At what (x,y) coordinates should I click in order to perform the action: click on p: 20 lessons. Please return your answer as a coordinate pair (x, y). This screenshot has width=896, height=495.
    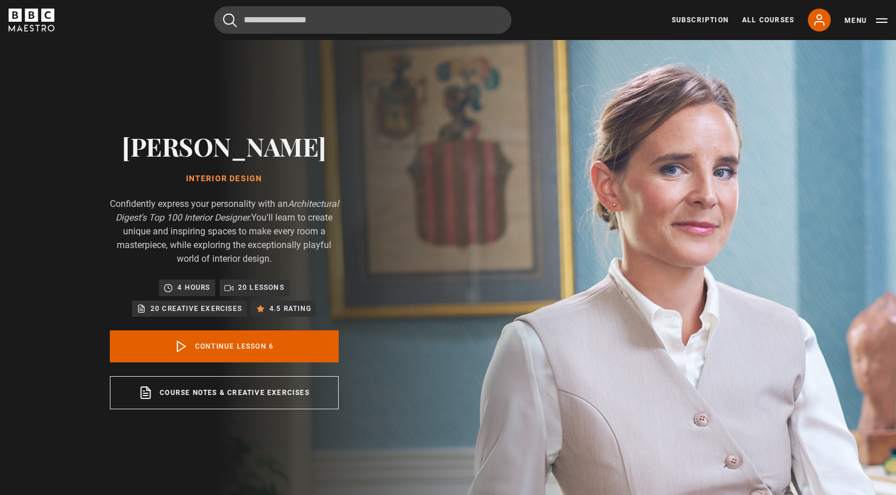
    Looking at the image, I should click on (261, 288).